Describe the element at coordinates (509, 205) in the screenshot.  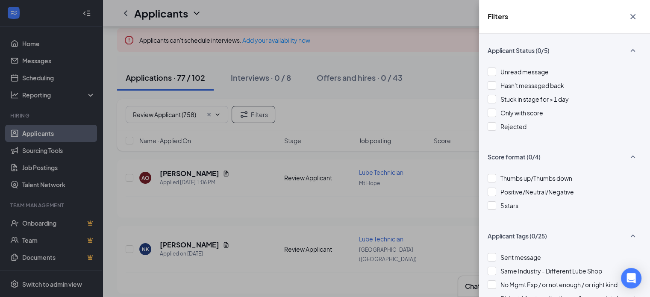
I see `span: 5 stars` at that location.